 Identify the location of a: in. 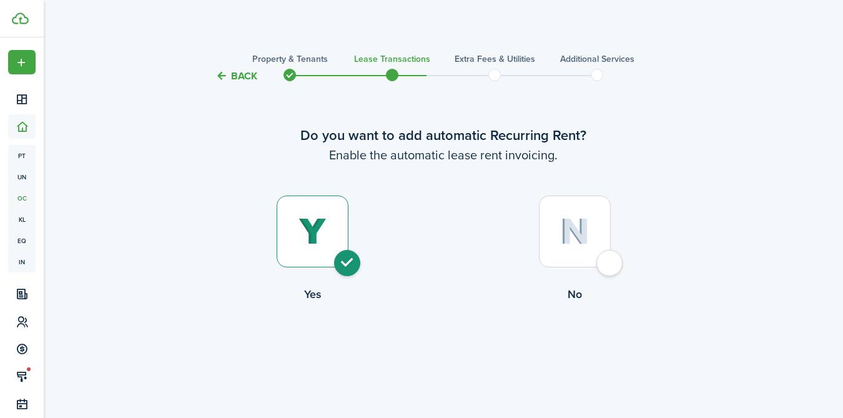
(22, 262).